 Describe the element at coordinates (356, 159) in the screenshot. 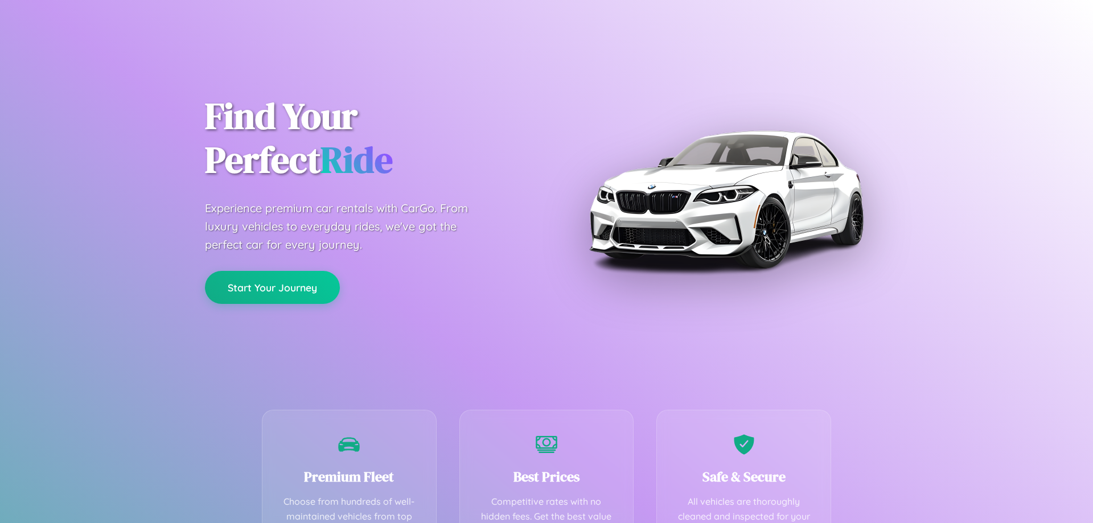

I see `span: Ride` at that location.